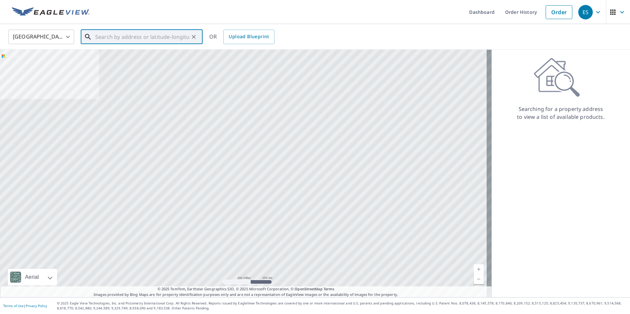  Describe the element at coordinates (586, 12) in the screenshot. I see `div: ES` at that location.